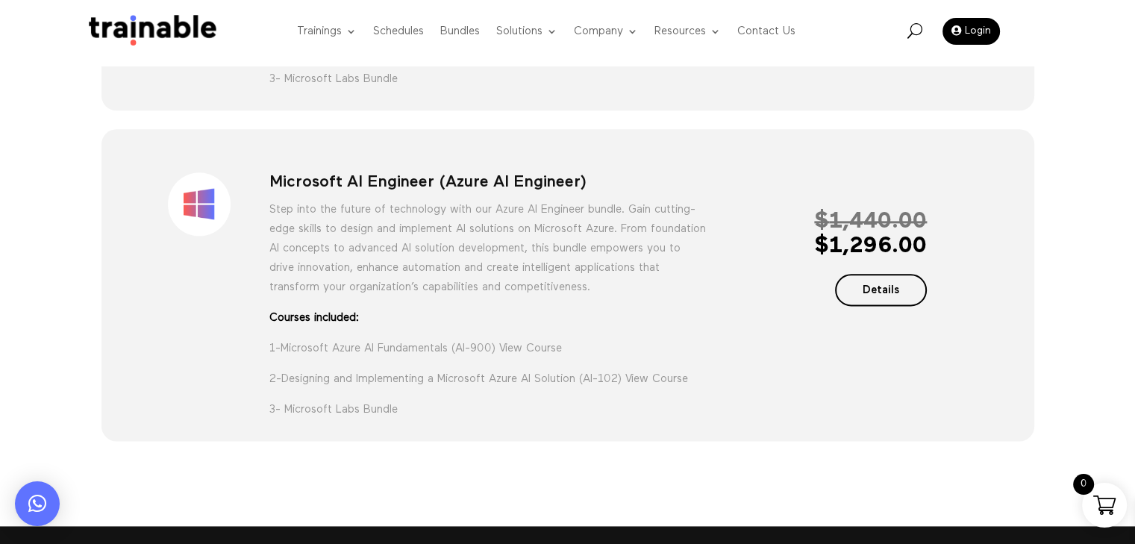 The height and width of the screenshot is (544, 1135). Describe the element at coordinates (527, 31) in the screenshot. I see `a: Solutions` at that location.